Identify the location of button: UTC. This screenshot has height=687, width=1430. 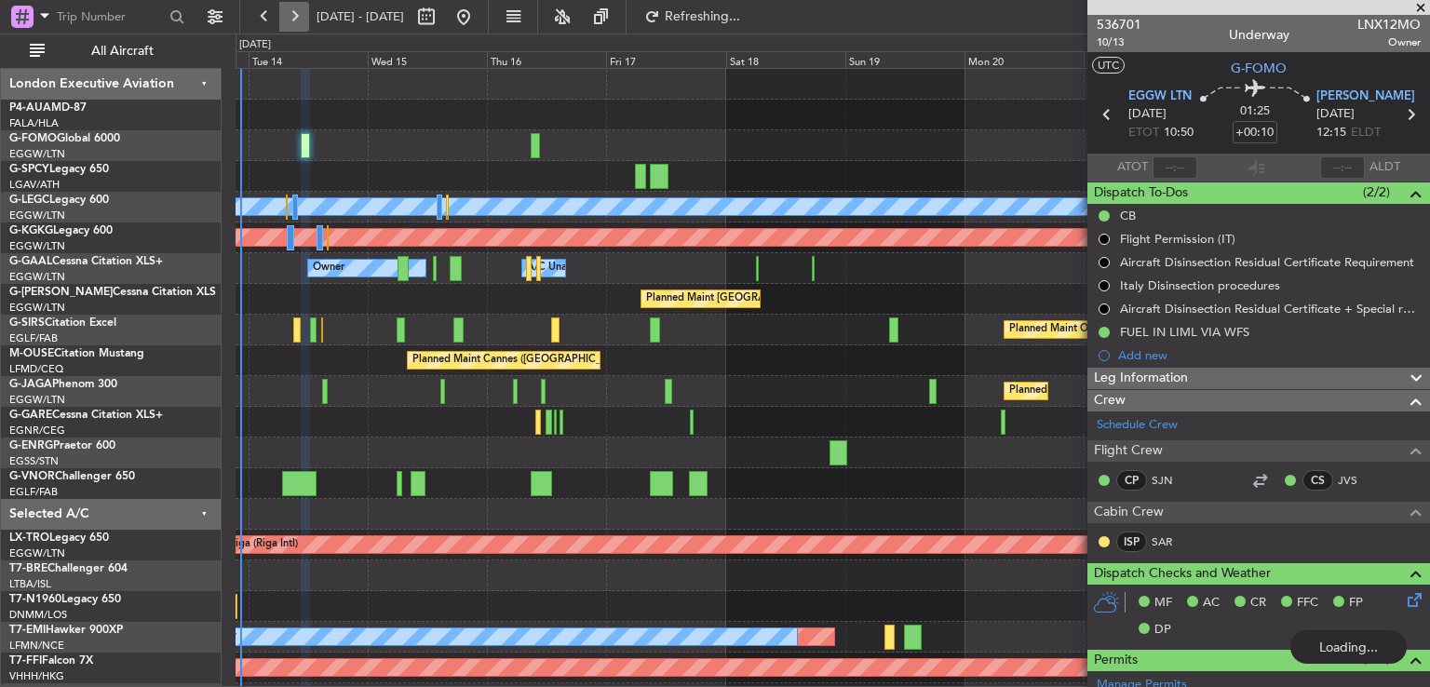
(1108, 65).